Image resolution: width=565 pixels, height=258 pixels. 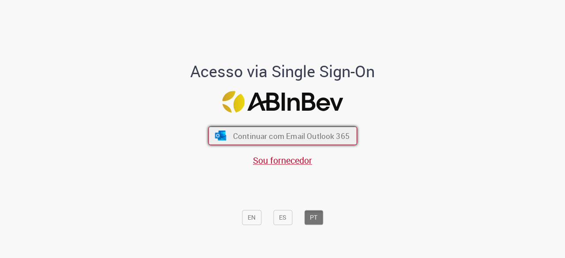 What do you see at coordinates (252, 218) in the screenshot?
I see `button: EN` at bounding box center [252, 218].